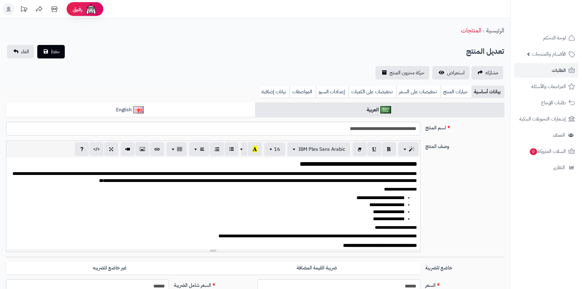 This screenshot has width=582, height=289. I want to click on a: الرئيسية, so click(495, 30).